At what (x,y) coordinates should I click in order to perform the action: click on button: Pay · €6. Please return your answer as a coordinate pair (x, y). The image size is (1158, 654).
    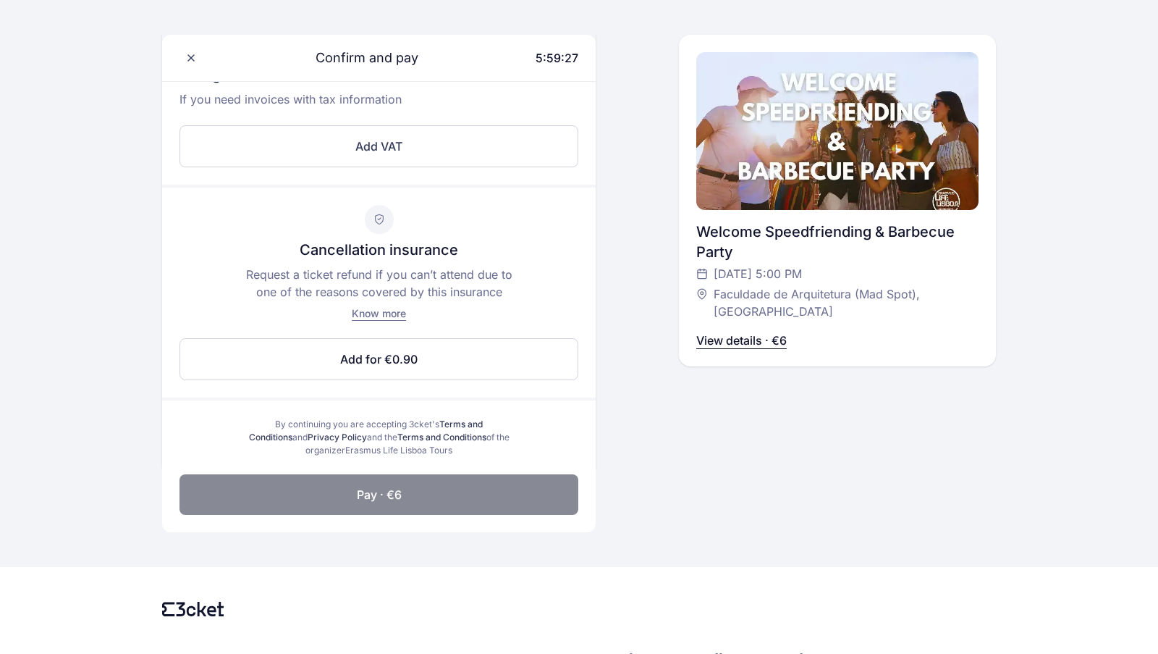
    Looking at the image, I should click on (378, 494).